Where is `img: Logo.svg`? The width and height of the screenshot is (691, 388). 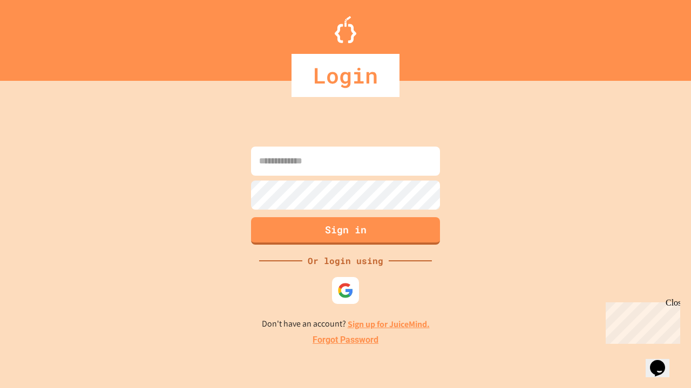 img: Logo.svg is located at coordinates (345, 30).